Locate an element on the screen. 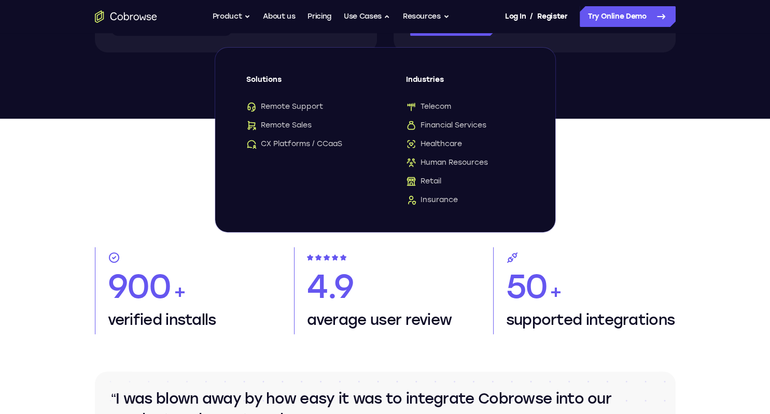 Image resolution: width=770 pixels, height=414 pixels. span: 50 is located at coordinates (527, 286).